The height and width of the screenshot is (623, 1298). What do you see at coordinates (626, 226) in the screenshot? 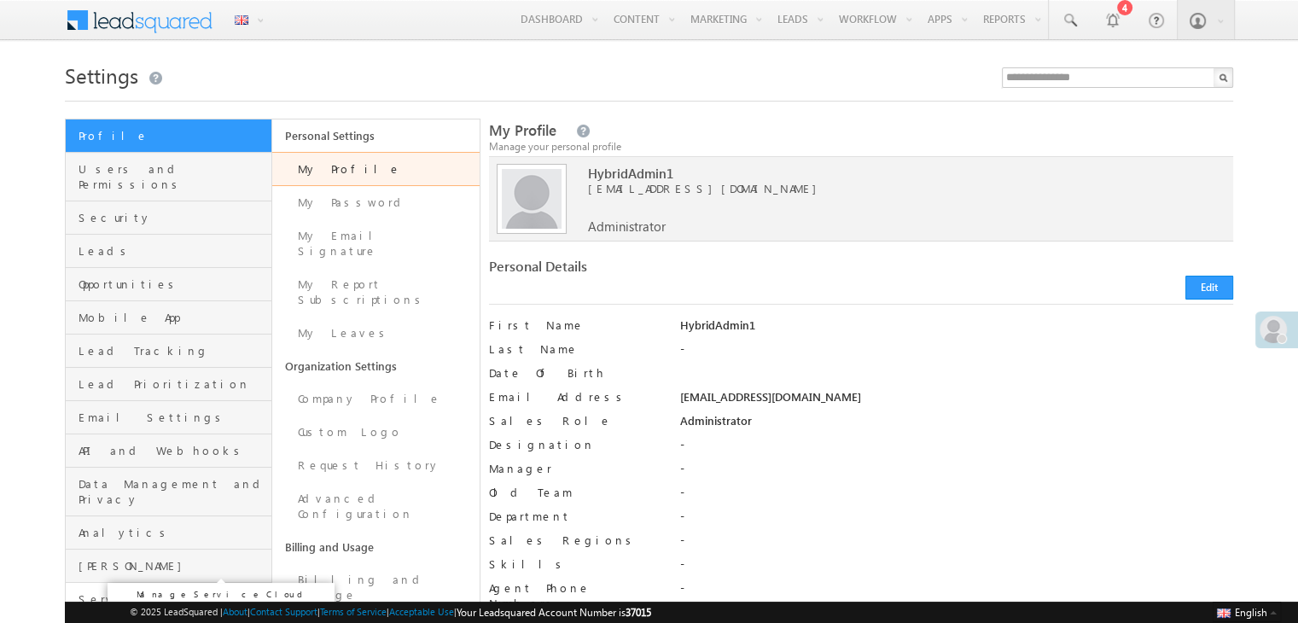
I see `span: Administrator` at bounding box center [626, 226].